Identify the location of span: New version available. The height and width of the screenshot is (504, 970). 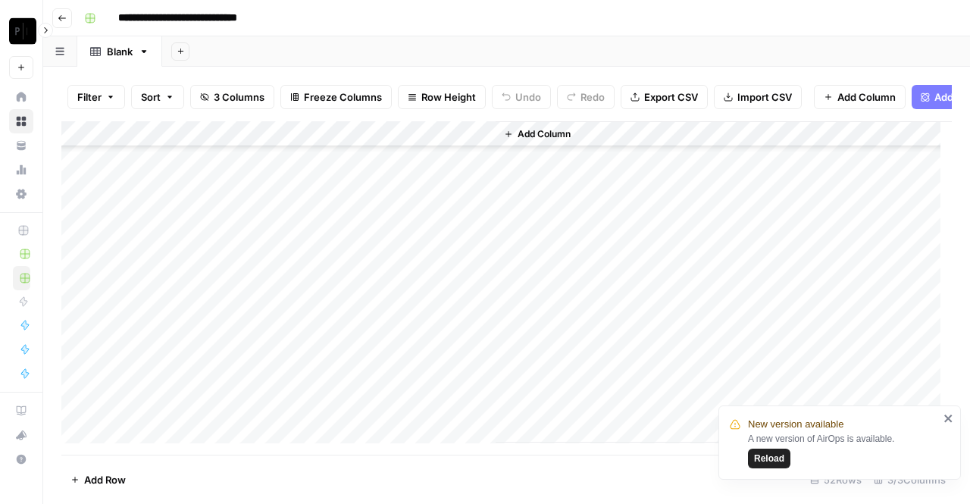
(796, 425).